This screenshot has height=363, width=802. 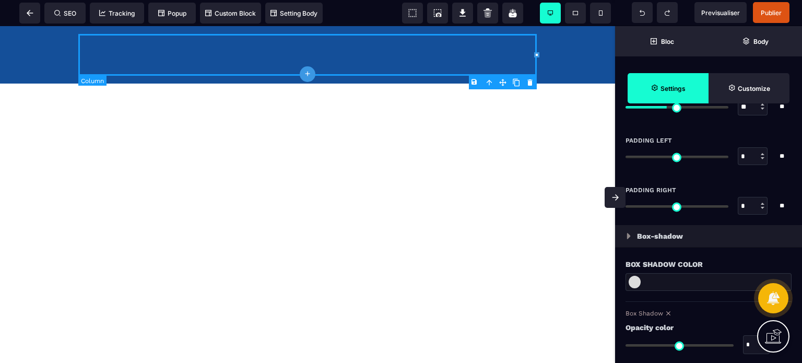 I want to click on span: Open Blocks, so click(x=662, y=41).